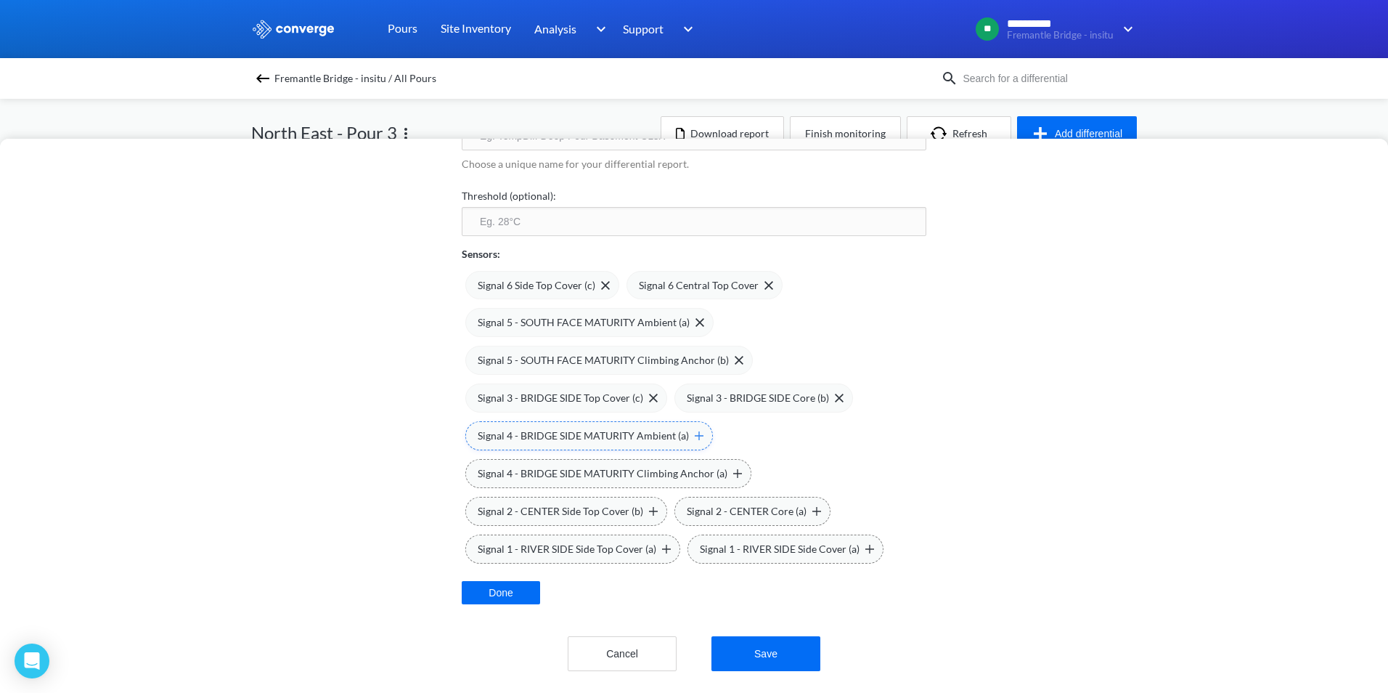  I want to click on span: Fremantle Bridge - insitu, so click(1060, 35).